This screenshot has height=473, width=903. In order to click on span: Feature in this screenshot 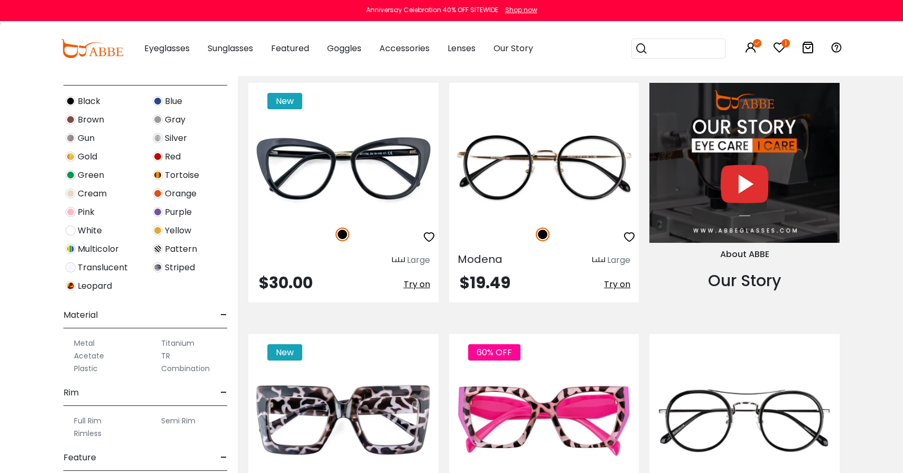, I will do `click(80, 458)`.